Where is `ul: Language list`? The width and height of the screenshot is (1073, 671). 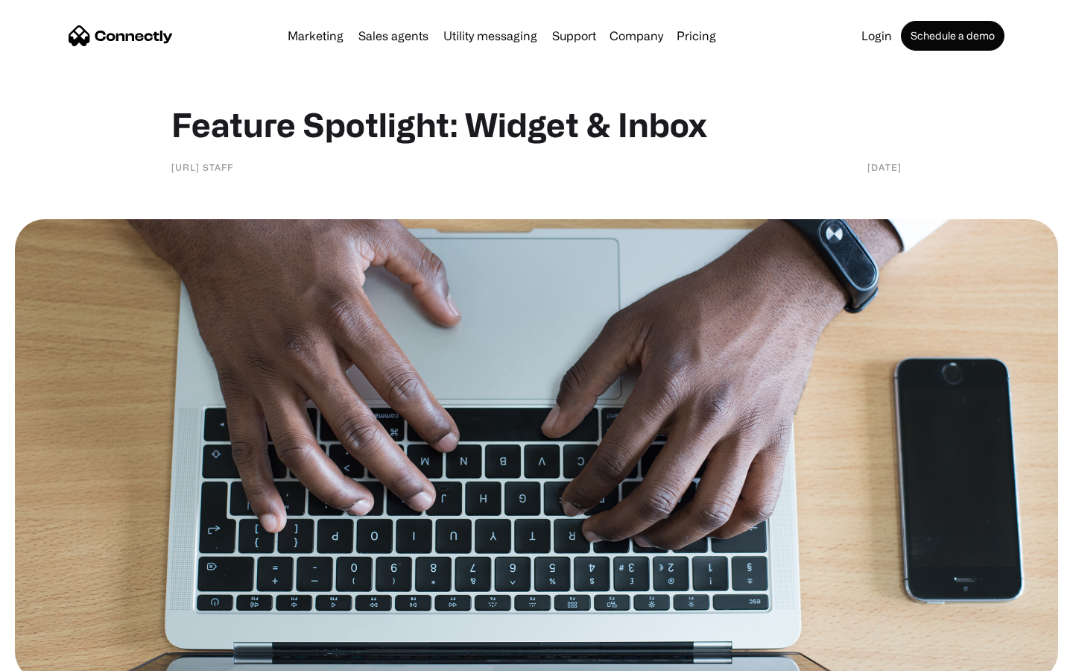
ul: Language list is located at coordinates (60, 655).